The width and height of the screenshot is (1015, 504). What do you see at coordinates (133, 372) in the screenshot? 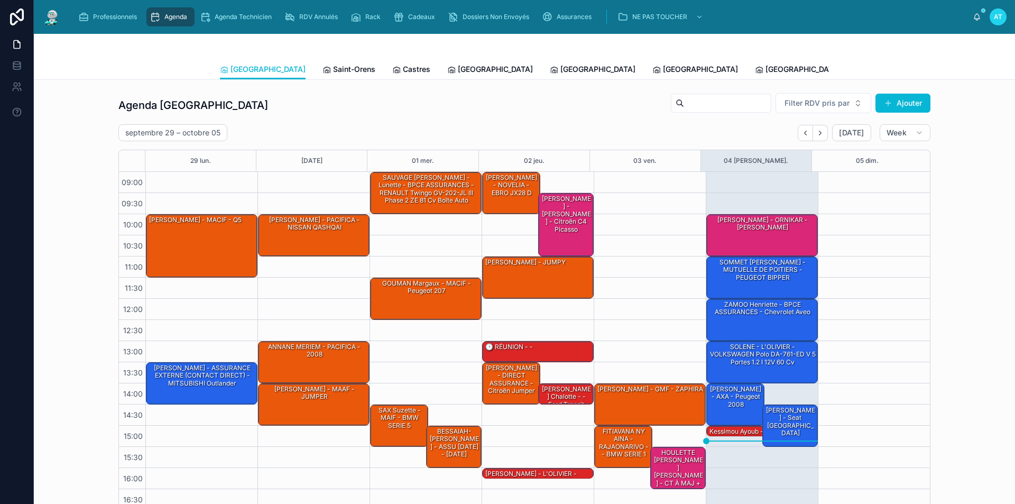
I see `span: 13:30` at bounding box center [133, 372].